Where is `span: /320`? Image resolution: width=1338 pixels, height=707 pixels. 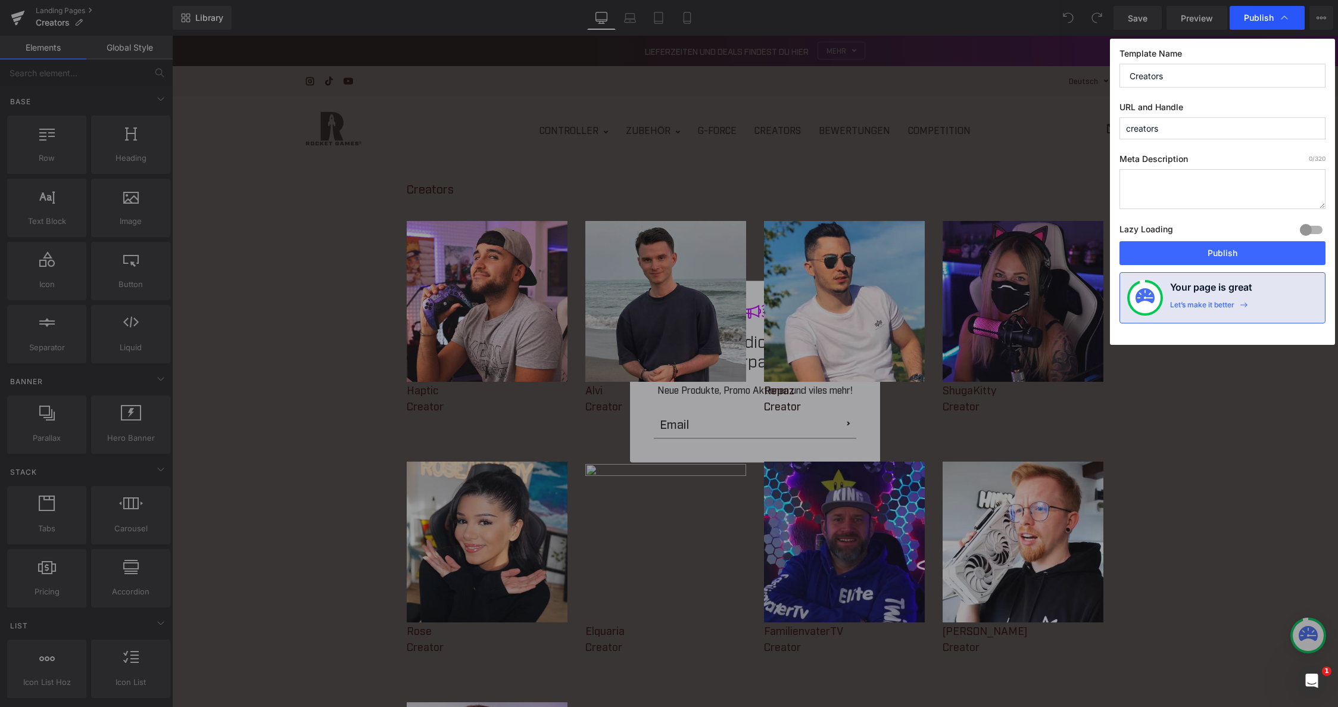
span: /320 is located at coordinates (1317, 158).